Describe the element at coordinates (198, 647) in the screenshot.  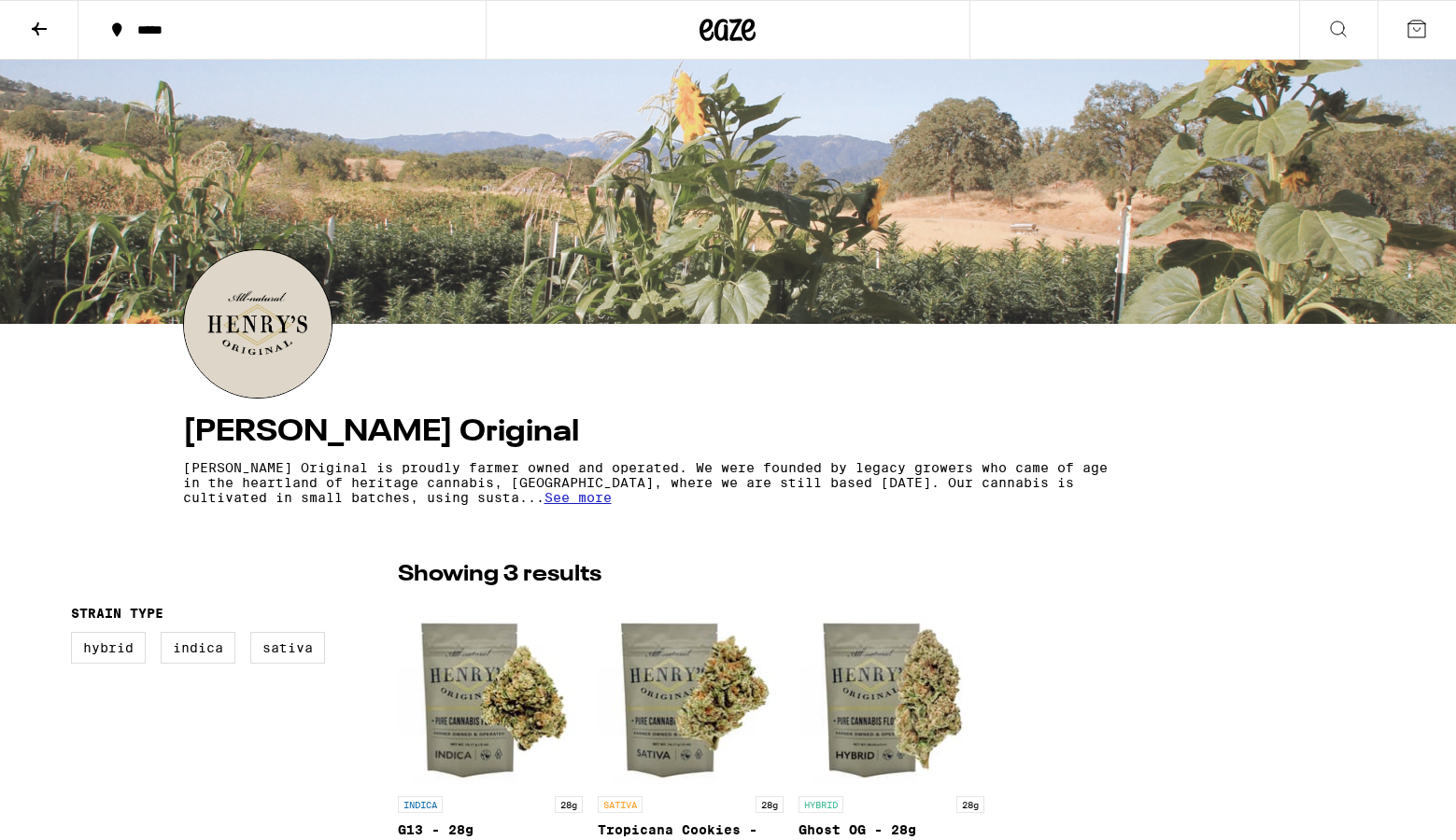
I see `label: Indica` at that location.